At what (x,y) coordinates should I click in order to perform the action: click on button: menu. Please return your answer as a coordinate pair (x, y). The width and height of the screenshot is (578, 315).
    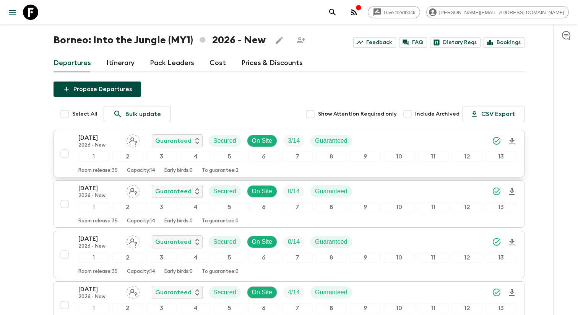
    Looking at the image, I should click on (12, 12).